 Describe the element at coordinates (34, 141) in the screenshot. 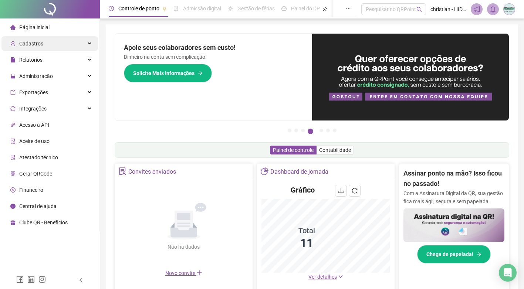

I see `span: Aceite de uso` at that location.